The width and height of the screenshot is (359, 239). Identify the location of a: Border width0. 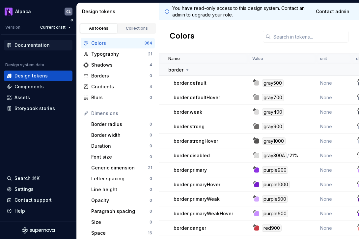
(121, 135).